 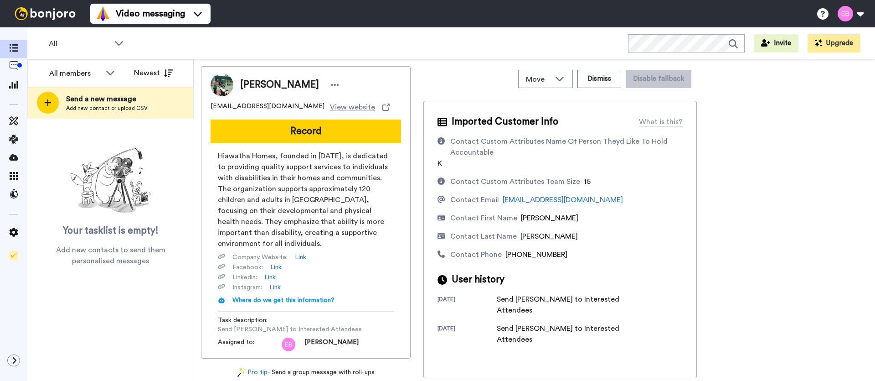 What do you see at coordinates (250, 344) in the screenshot?
I see `span: Assigned to:` at bounding box center [250, 344].